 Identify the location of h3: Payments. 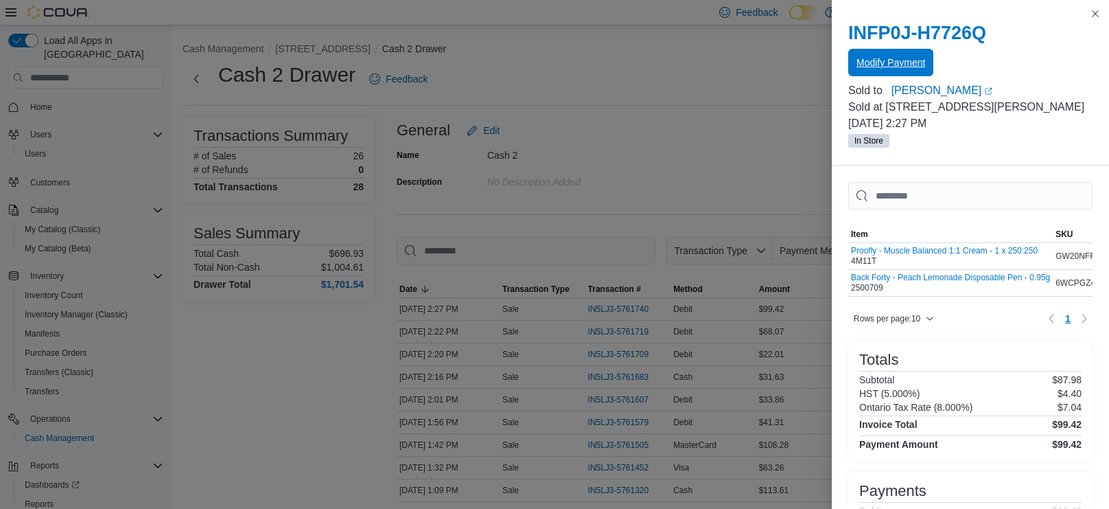
(893, 491).